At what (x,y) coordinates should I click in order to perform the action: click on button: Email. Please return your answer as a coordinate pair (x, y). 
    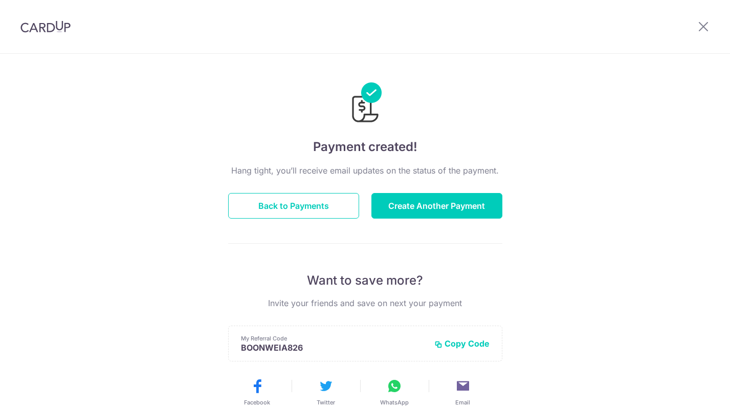
    Looking at the image, I should click on (463, 392).